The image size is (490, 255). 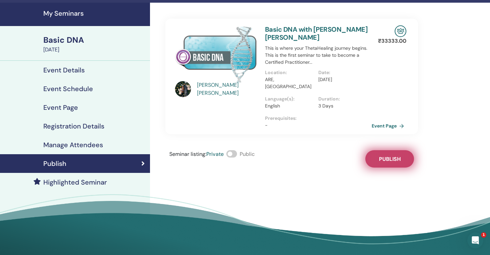 I want to click on h4: Event Schedule, so click(x=68, y=89).